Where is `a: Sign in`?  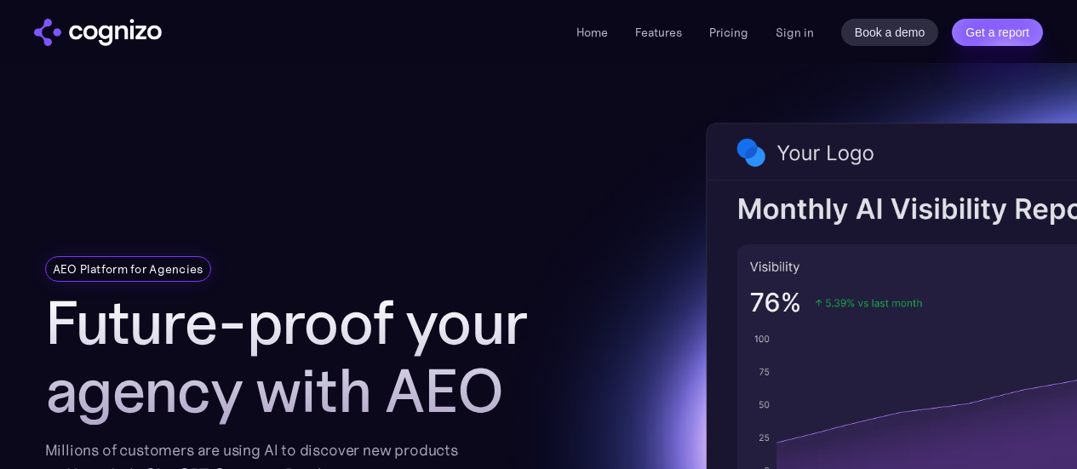 a: Sign in is located at coordinates (794, 32).